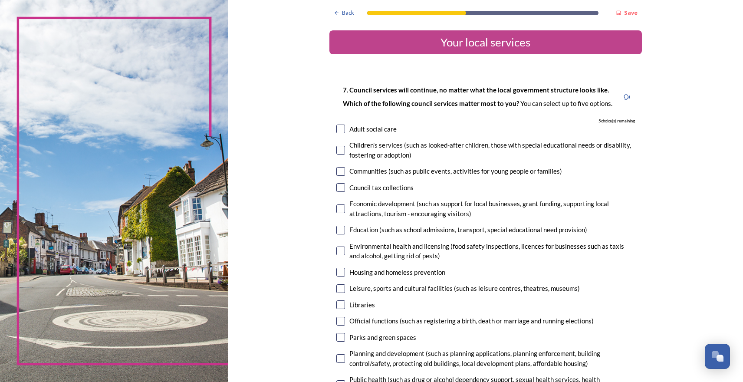  I want to click on div: Planning and development (such as planning applications, planning enforcement, building control/s..., so click(492, 358).